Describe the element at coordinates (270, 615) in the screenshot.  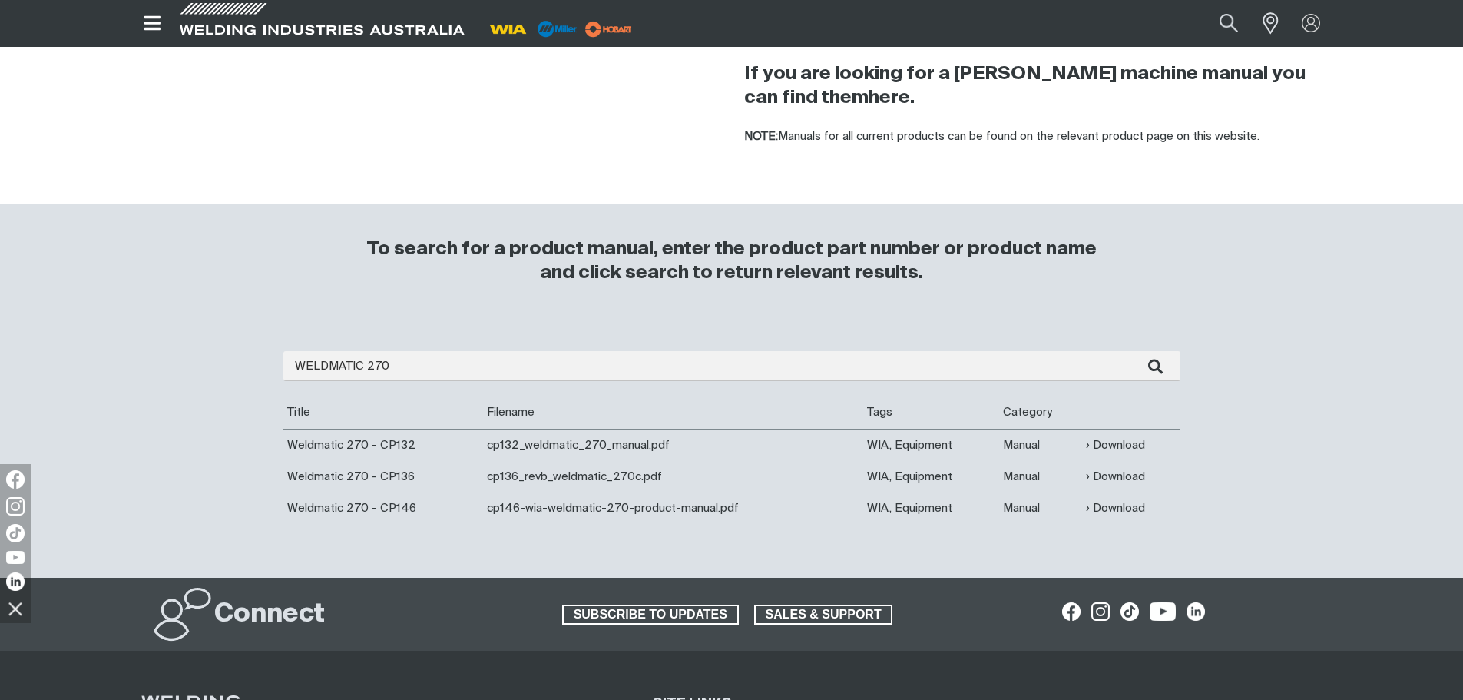
I see `h2: Connect` at that location.